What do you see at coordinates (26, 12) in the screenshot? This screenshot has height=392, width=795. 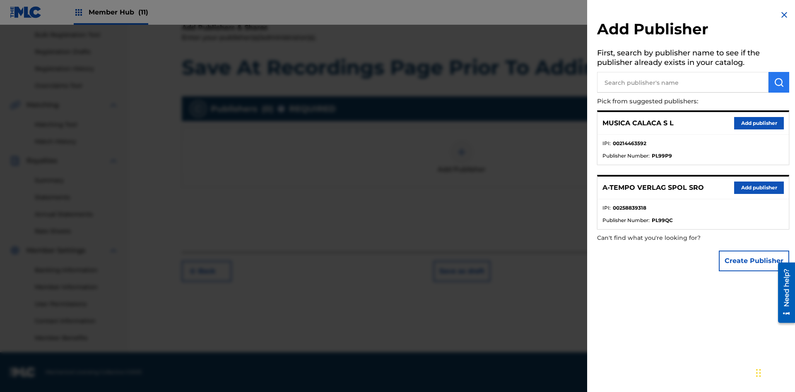 I see `img: MLC Logo` at bounding box center [26, 12].